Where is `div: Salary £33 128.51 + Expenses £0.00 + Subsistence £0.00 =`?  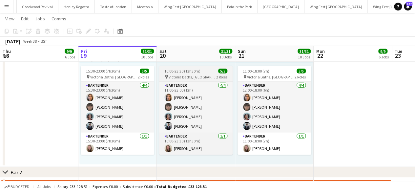
div: Salary £33 128.51 + Expenses £0.00 + Subsistence £0.00 = is located at coordinates (132, 186).